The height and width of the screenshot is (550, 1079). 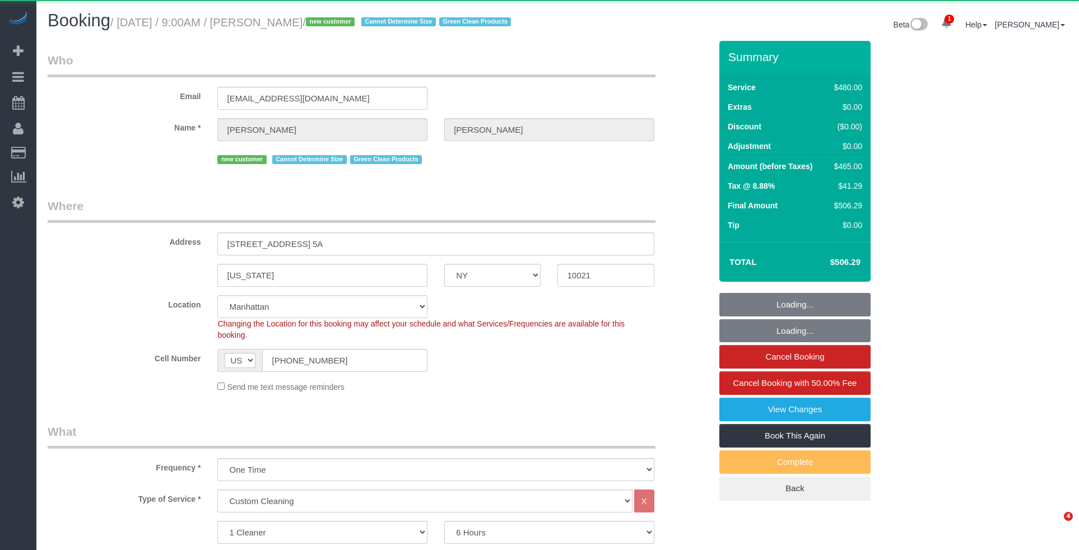 I want to click on legend: What, so click(x=351, y=436).